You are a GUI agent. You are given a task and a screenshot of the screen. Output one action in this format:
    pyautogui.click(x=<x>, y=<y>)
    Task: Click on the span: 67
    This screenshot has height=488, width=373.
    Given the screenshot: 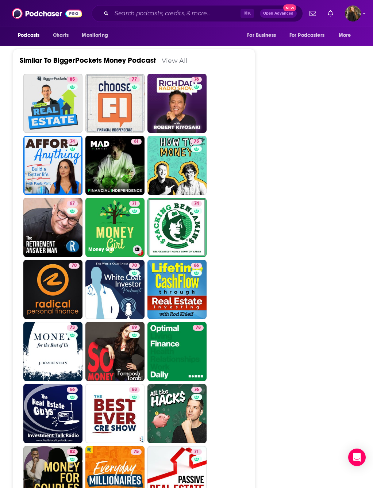 What is the action you would take?
    pyautogui.click(x=72, y=204)
    